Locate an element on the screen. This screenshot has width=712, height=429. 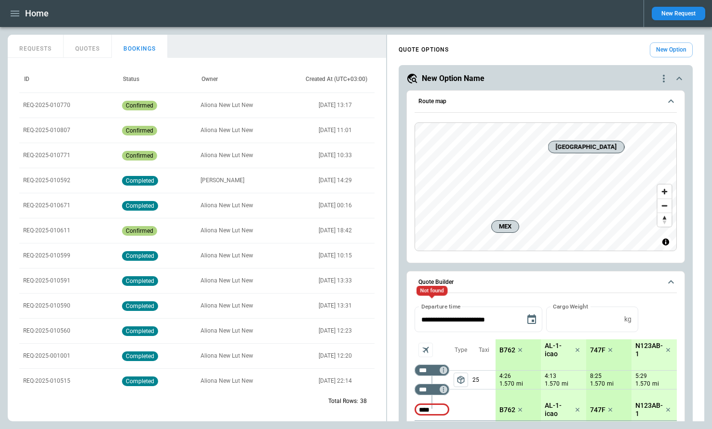
p: 4:13 is located at coordinates (550, 376).